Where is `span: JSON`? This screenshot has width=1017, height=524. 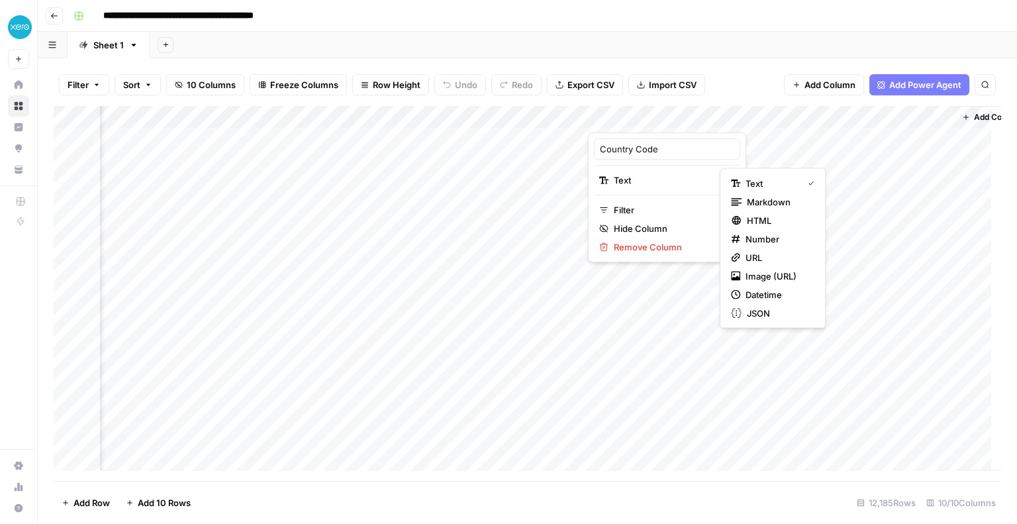
span: JSON is located at coordinates (778, 313).